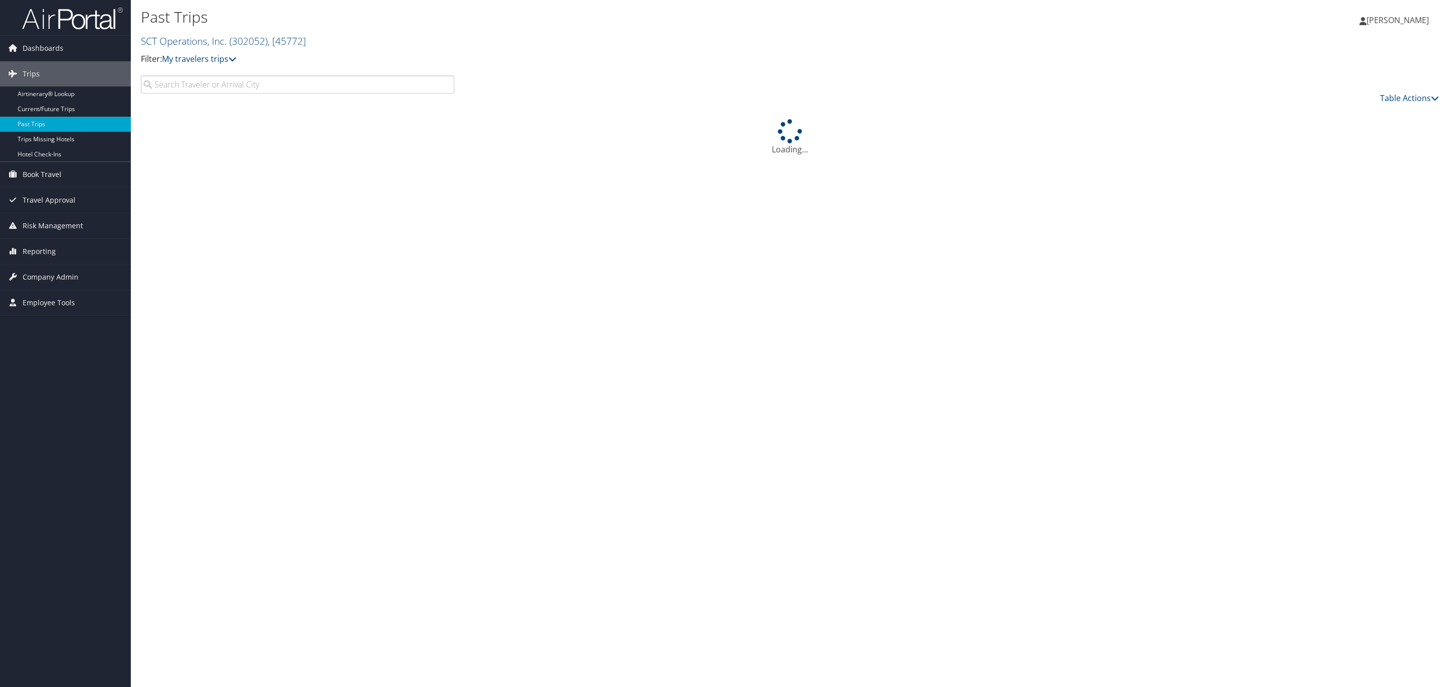  I want to click on span: Dashboards, so click(43, 48).